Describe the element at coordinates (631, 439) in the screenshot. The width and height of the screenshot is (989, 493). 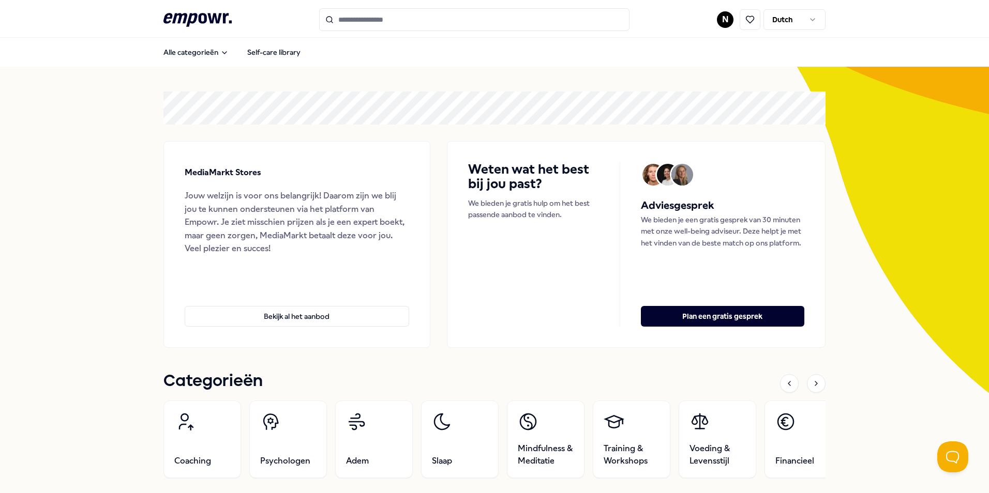
I see `a: Training & Workshops` at that location.